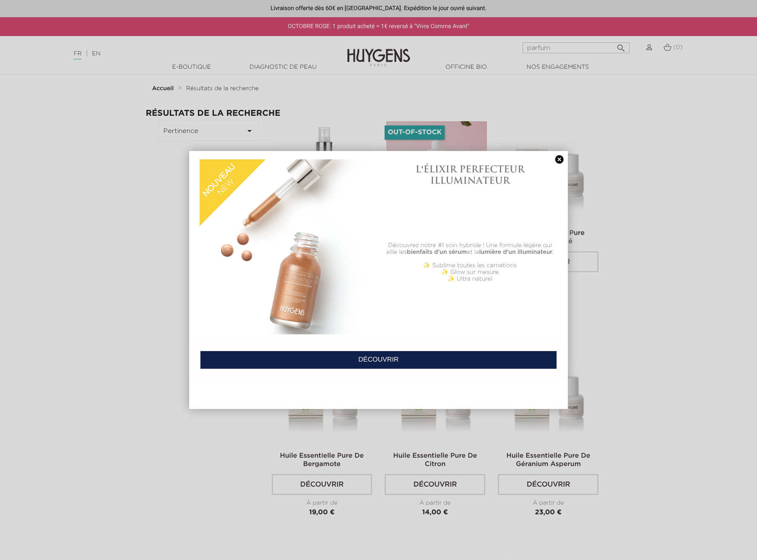  Describe the element at coordinates (470, 279) in the screenshot. I see `p: ✨ Ultra naturel` at that location.